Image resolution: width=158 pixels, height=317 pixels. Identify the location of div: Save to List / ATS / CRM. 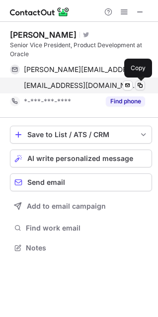
(81, 135).